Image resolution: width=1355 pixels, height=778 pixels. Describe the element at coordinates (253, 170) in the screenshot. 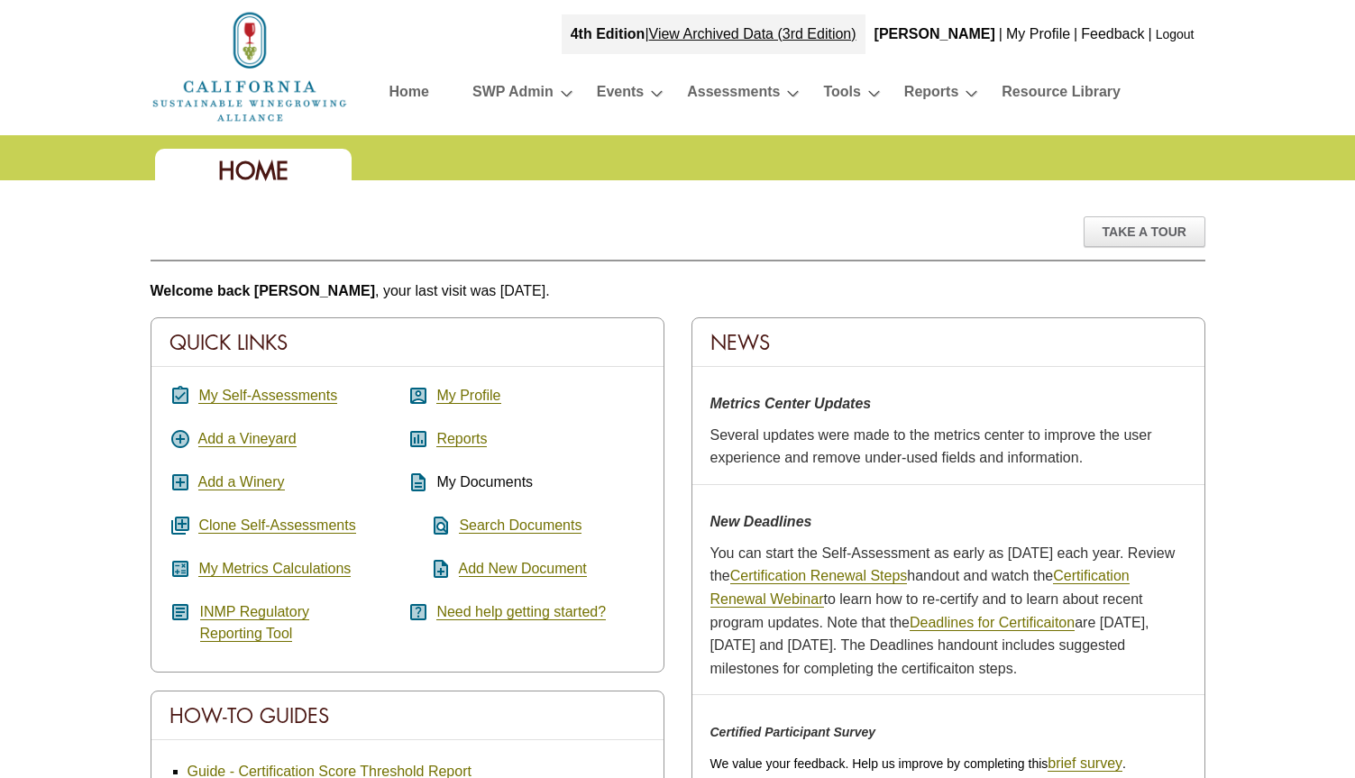

I see `span: Home` at that location.